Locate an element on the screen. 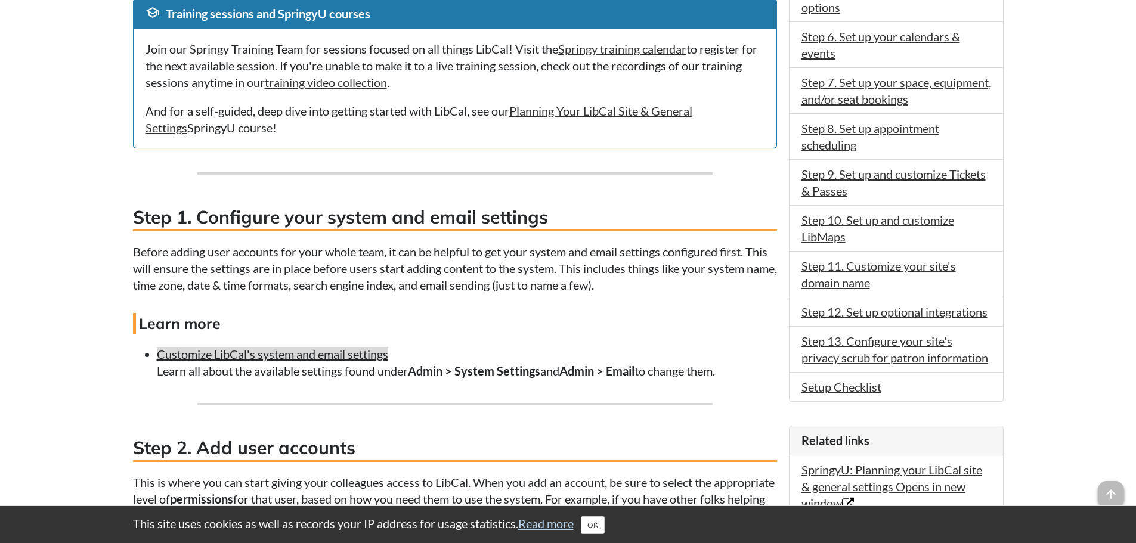 The image size is (1136, 543). button: Close is located at coordinates (593, 525).